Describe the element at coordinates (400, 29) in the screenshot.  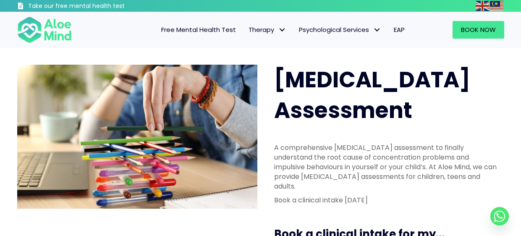
I see `span: EAP` at that location.